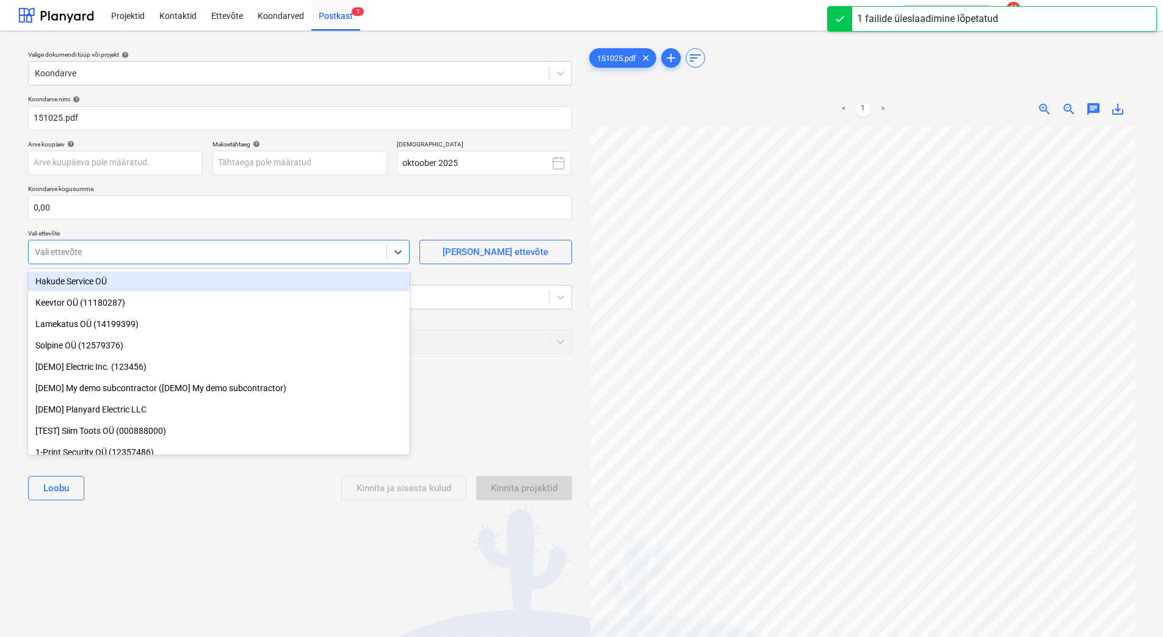  What do you see at coordinates (300, 99) in the screenshot?
I see `div: Koondarve nimi` at bounding box center [300, 99].